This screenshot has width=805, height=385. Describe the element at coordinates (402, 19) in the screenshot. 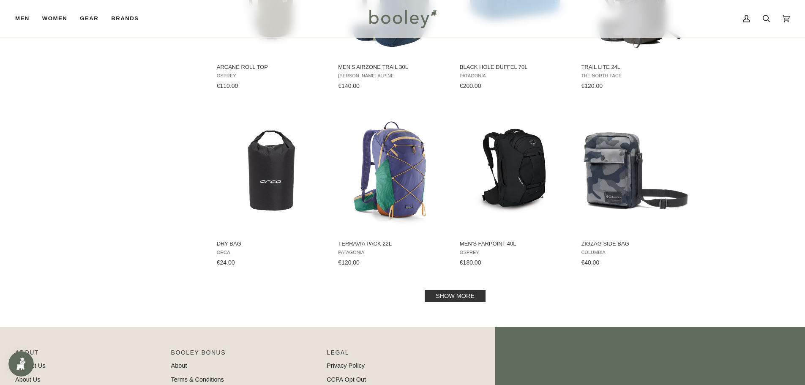

I see `img: Booley` at that location.